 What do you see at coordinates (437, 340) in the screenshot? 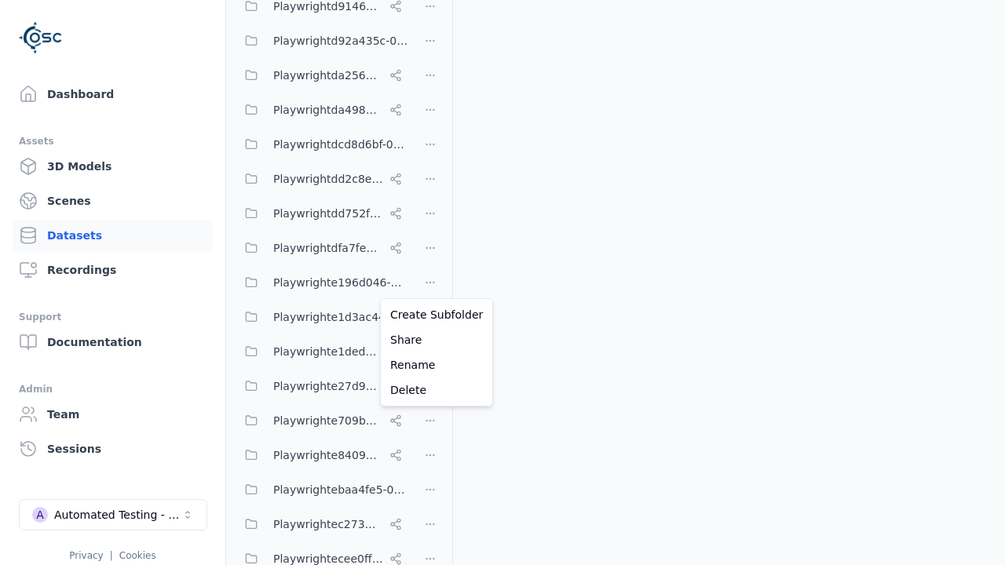
I see `div: Share` at bounding box center [437, 340].